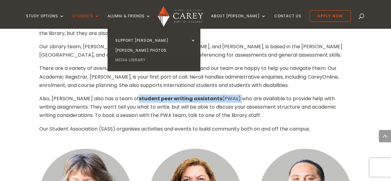  I want to click on img: Carey Baptist College, so click(180, 16).